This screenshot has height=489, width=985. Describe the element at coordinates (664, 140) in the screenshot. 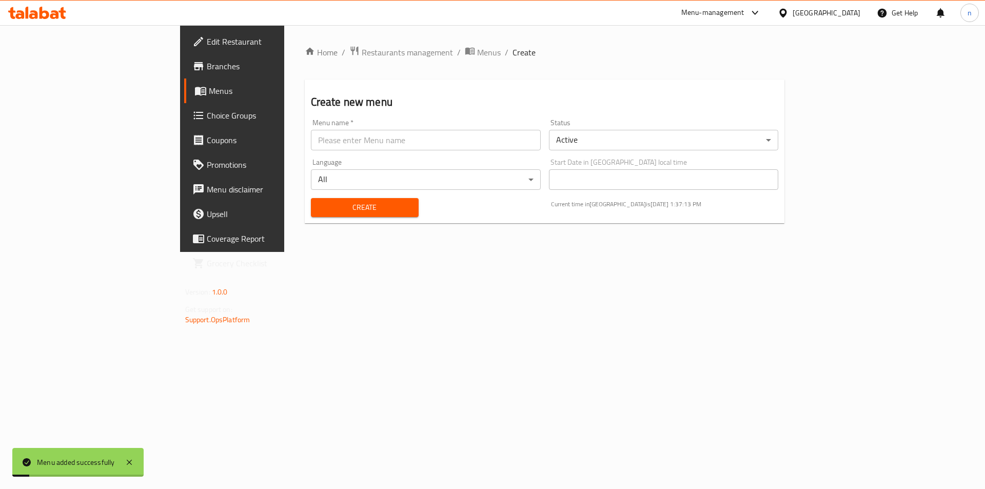

I see `div: Active` at that location.